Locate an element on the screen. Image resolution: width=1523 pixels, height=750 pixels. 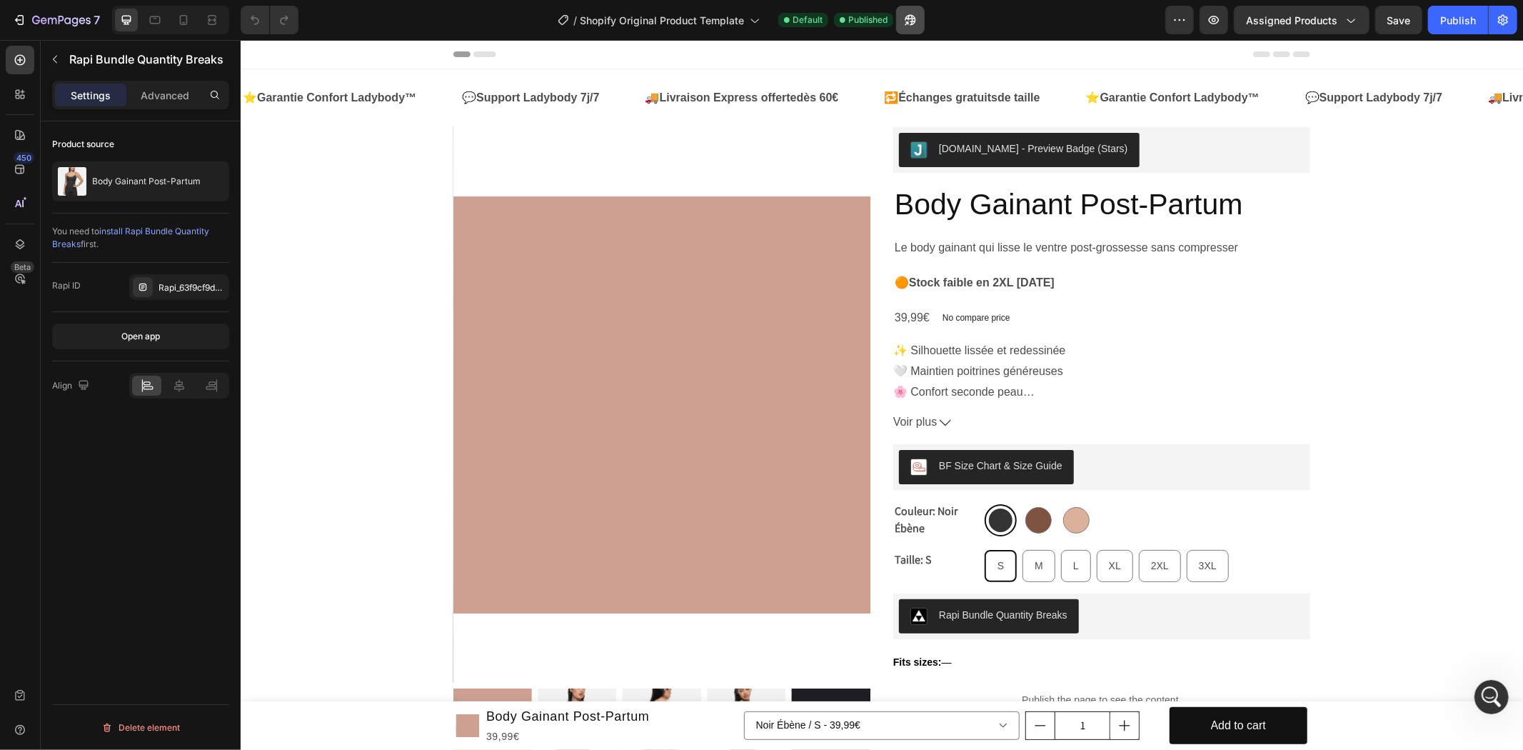
button: Delete element is located at coordinates (141, 728).